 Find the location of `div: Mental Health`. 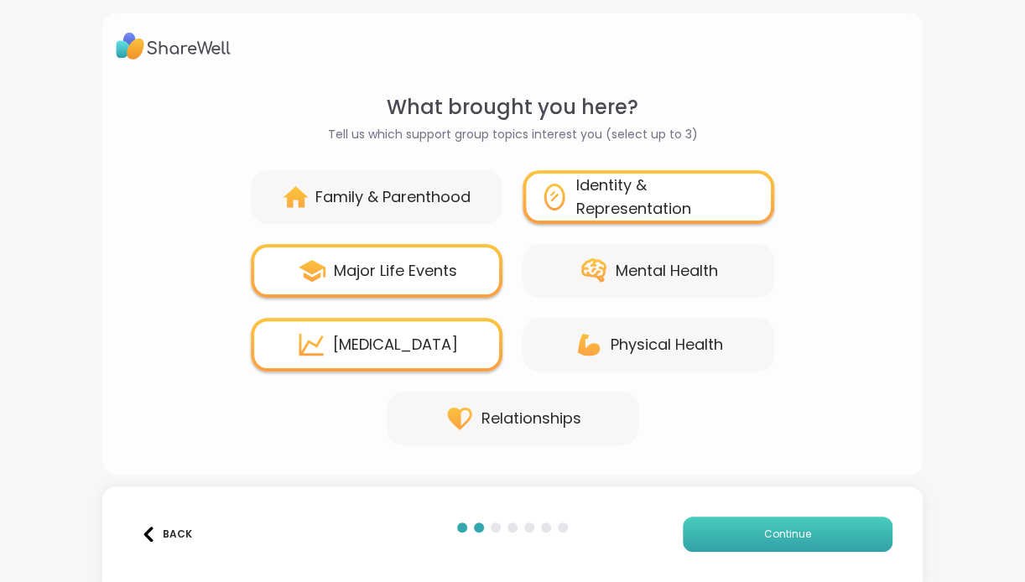

div: Mental Health is located at coordinates (667, 271).